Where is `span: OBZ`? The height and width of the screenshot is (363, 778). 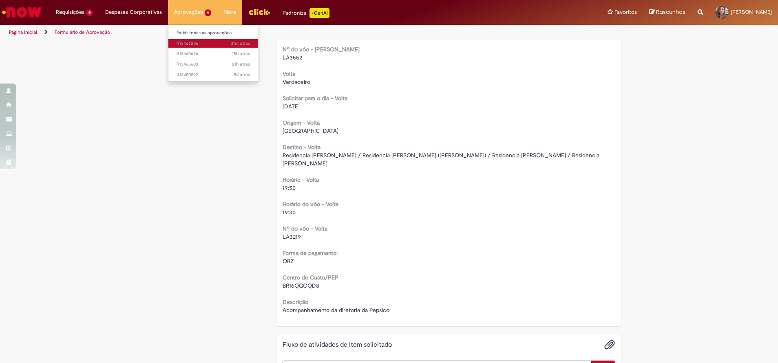 span: OBZ is located at coordinates (288, 261).